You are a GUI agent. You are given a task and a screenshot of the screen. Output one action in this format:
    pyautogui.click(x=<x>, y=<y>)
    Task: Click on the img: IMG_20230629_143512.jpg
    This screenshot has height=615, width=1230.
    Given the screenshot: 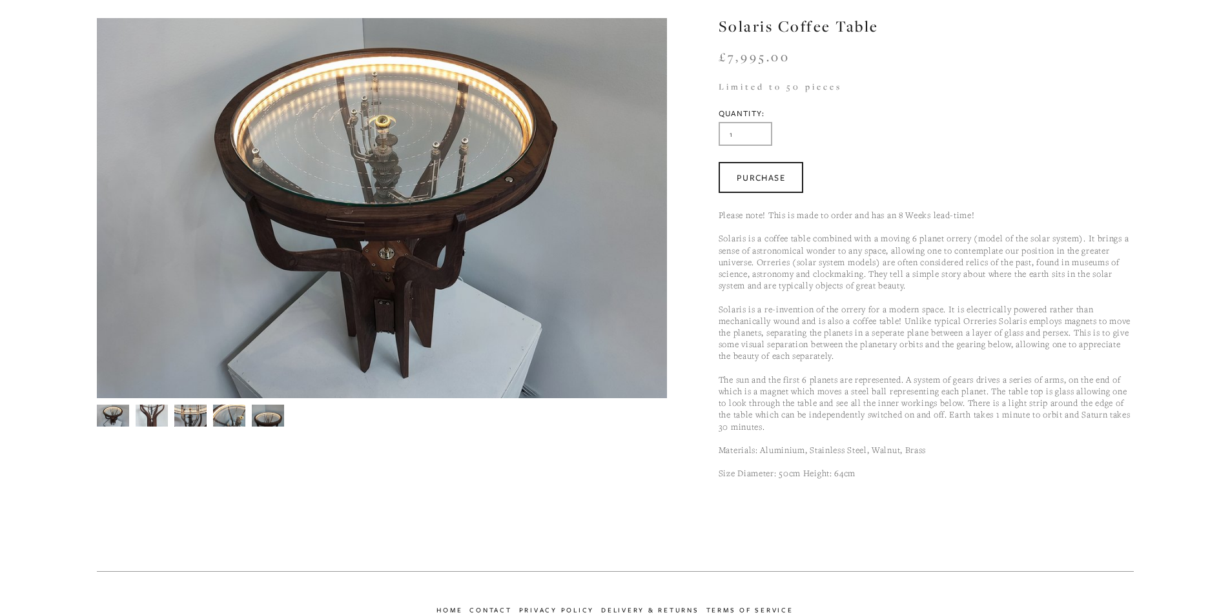 What is the action you would take?
    pyautogui.click(x=190, y=416)
    